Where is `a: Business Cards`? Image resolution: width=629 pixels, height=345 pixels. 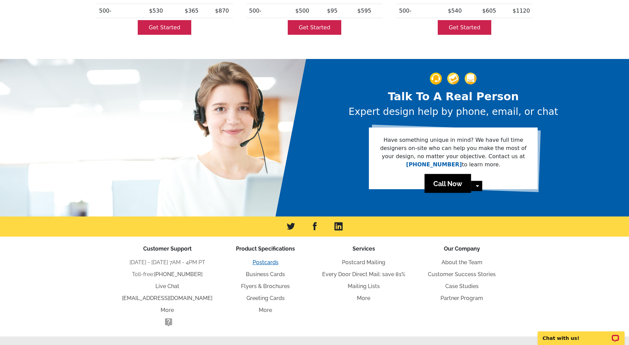 a: Business Cards is located at coordinates (265, 274).